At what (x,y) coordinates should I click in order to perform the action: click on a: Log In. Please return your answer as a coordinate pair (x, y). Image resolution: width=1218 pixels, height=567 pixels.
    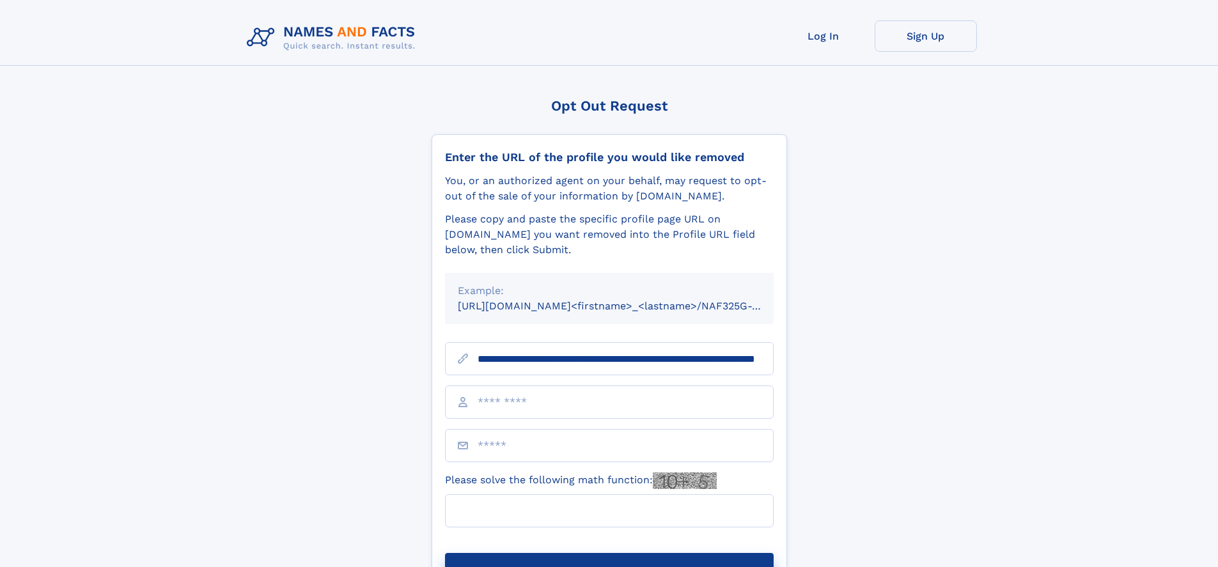
    Looking at the image, I should click on (824, 36).